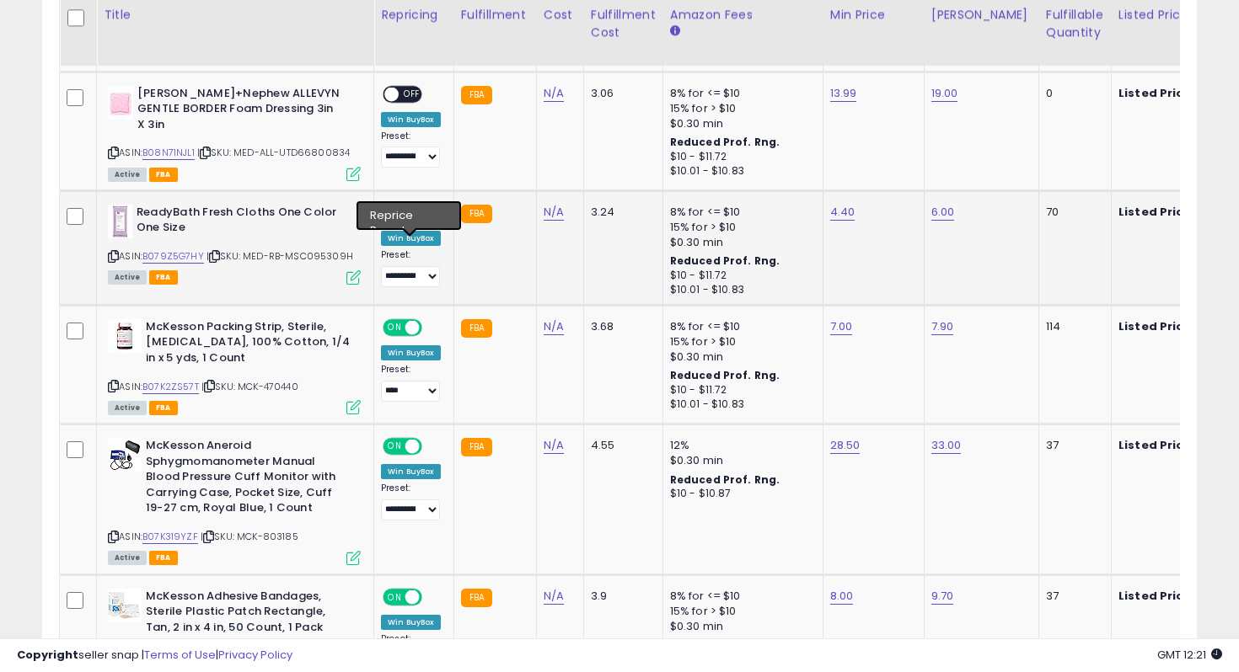  Describe the element at coordinates (742, 14) in the screenshot. I see `div: Amazon Fees` at that location.